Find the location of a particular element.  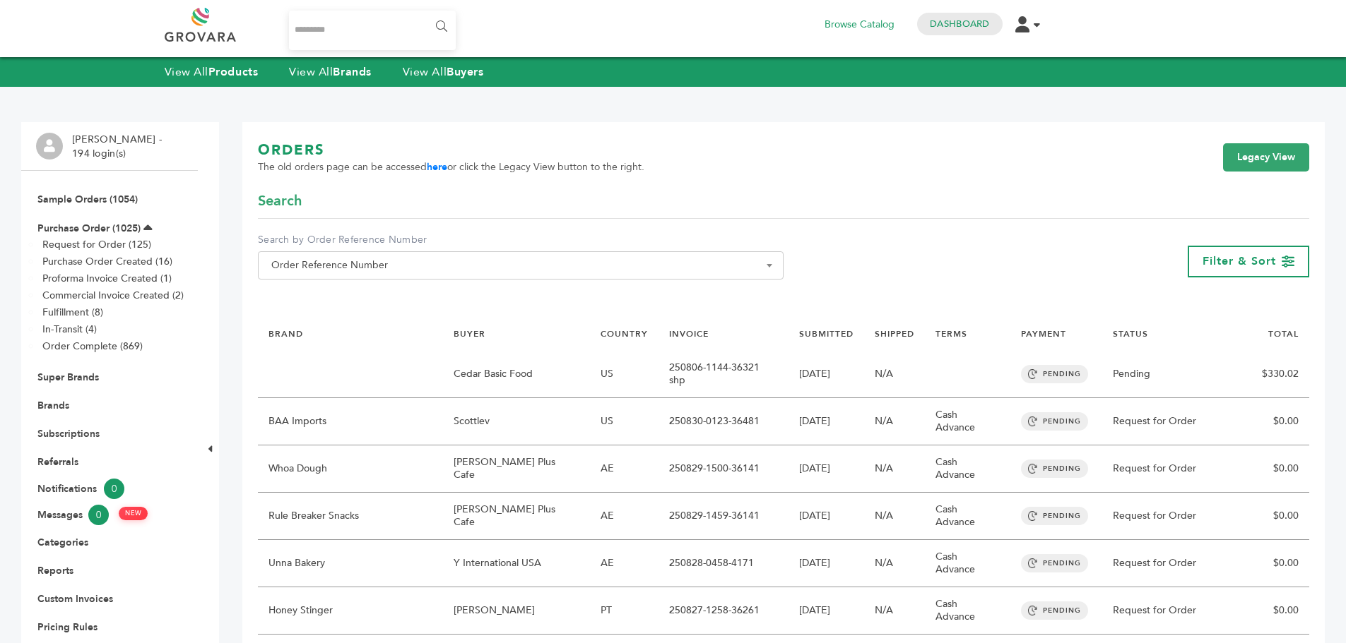

td: Honey Stinger is located at coordinates (350, 611).